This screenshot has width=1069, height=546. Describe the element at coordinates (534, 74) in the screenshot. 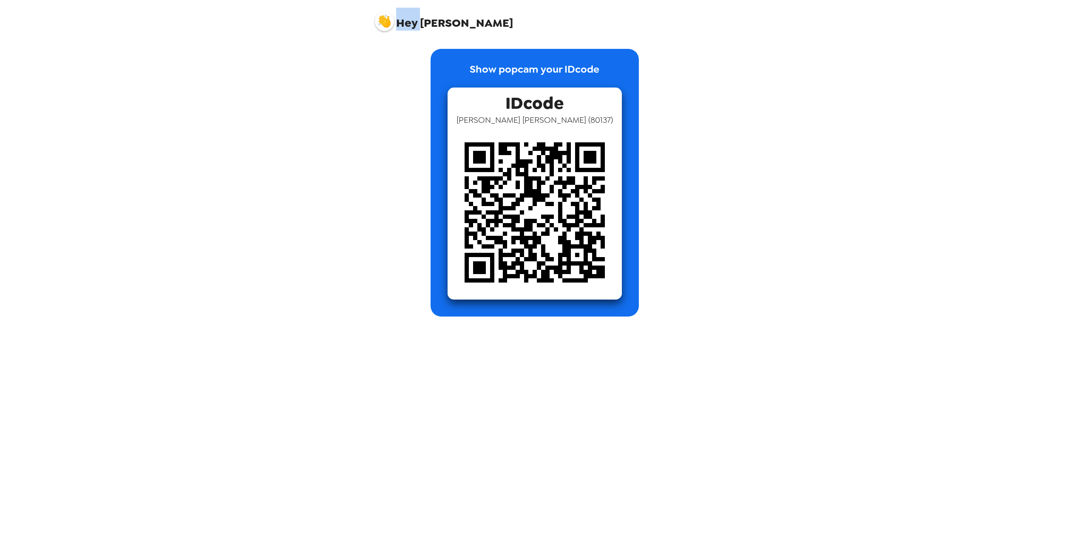

I see `p: Show popcam your IDcode` at that location.